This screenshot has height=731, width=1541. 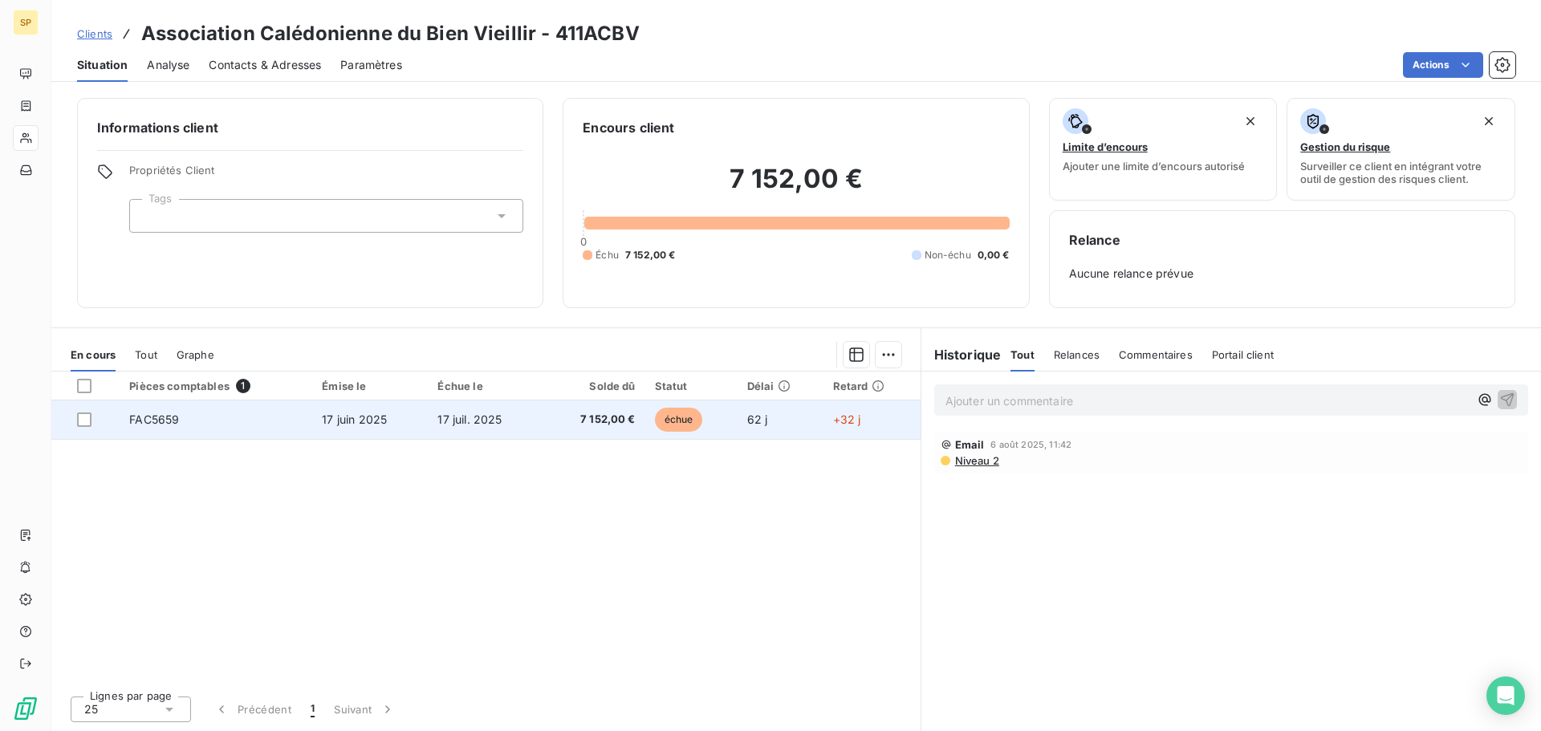 I want to click on h6: Historique, so click(x=961, y=355).